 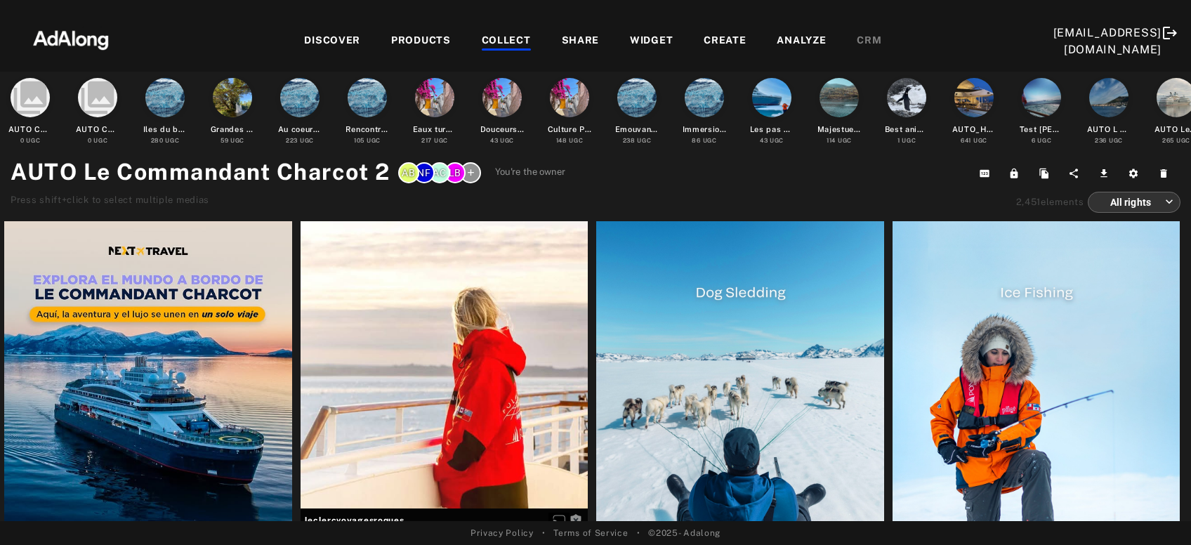 I want to click on div: Au coeur des Grands Espaces, so click(x=300, y=129).